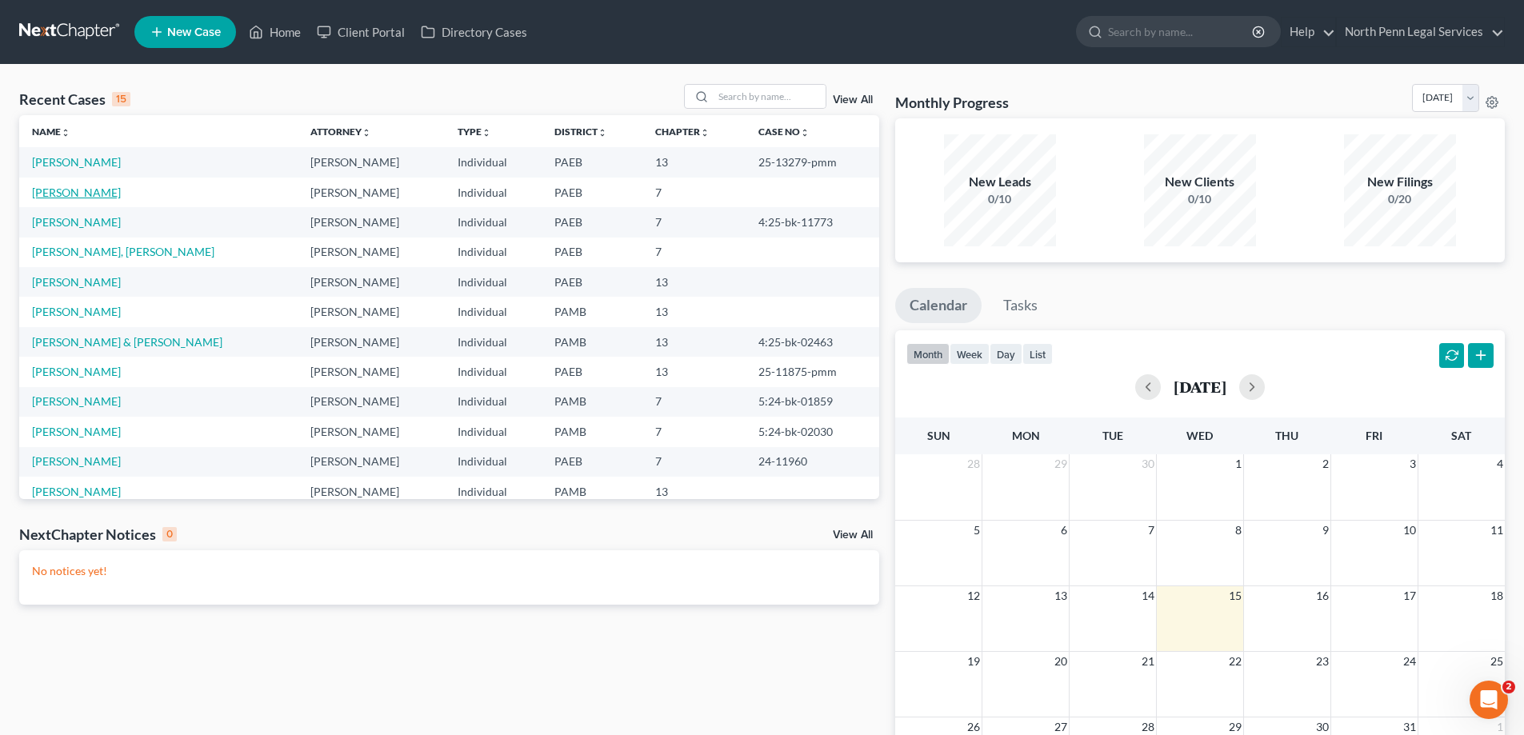 This screenshot has width=1524, height=735. What do you see at coordinates (812, 402) in the screenshot?
I see `td: 5:24-bk-01859` at bounding box center [812, 402].